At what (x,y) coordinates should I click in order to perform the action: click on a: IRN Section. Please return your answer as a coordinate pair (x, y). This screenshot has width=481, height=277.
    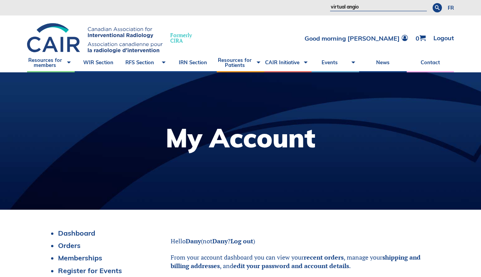
    Looking at the image, I should click on (193, 63).